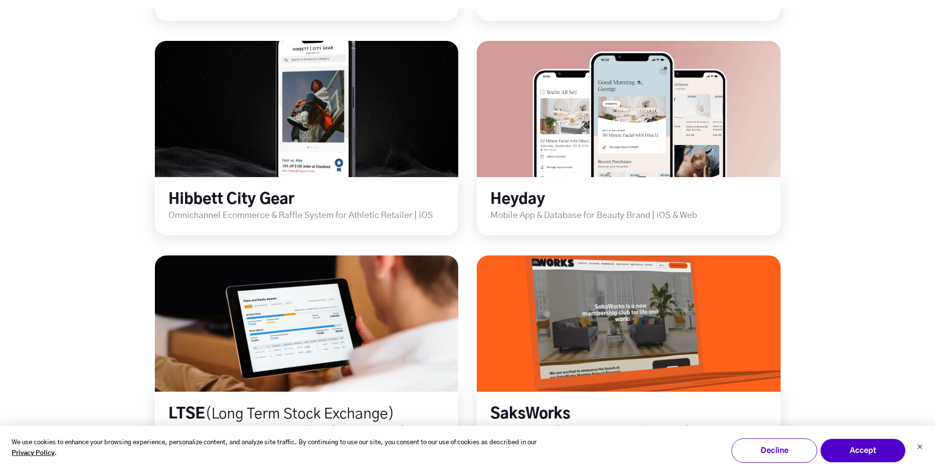  Describe the element at coordinates (313, 430) in the screenshot. I see `p: Website & Content Management Solution for Fintech Brand | Web` at that location.